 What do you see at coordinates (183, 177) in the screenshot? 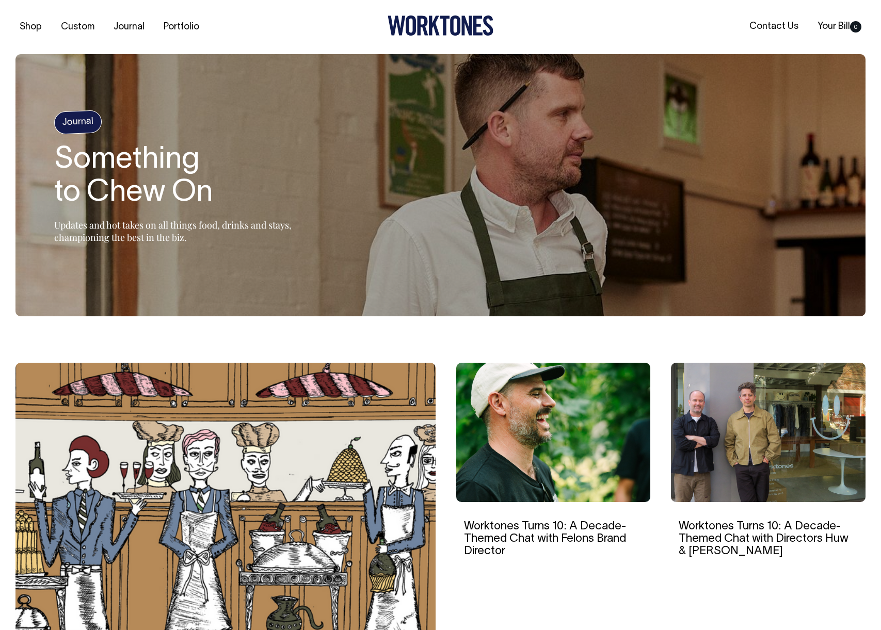
I see `h1: Something to Chew On` at bounding box center [183, 177].